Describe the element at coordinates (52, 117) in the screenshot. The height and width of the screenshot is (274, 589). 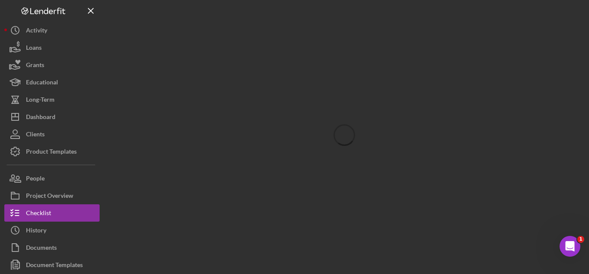
I see `a: Dashboard` at that location.